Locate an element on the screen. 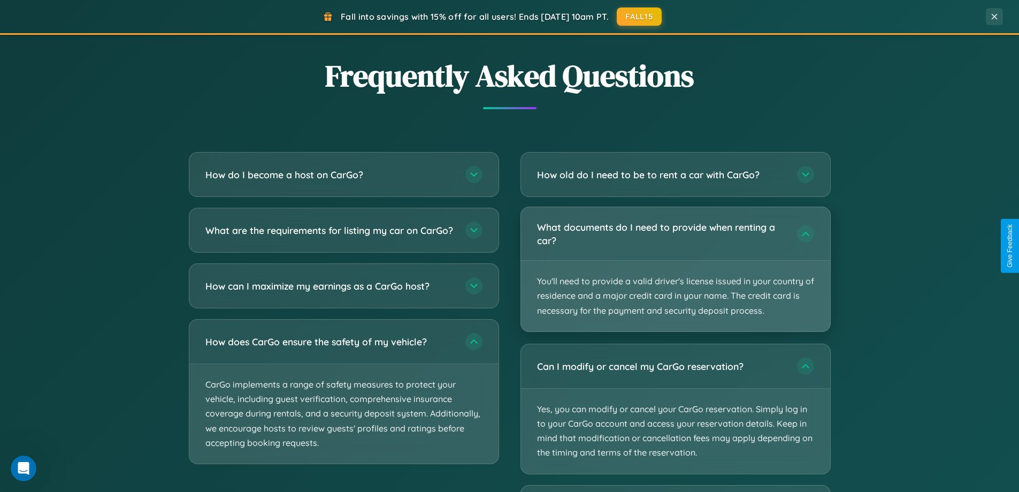 The image size is (1019, 492). h3: What are the requirements for listing my car on CarGo? is located at coordinates (330, 230).